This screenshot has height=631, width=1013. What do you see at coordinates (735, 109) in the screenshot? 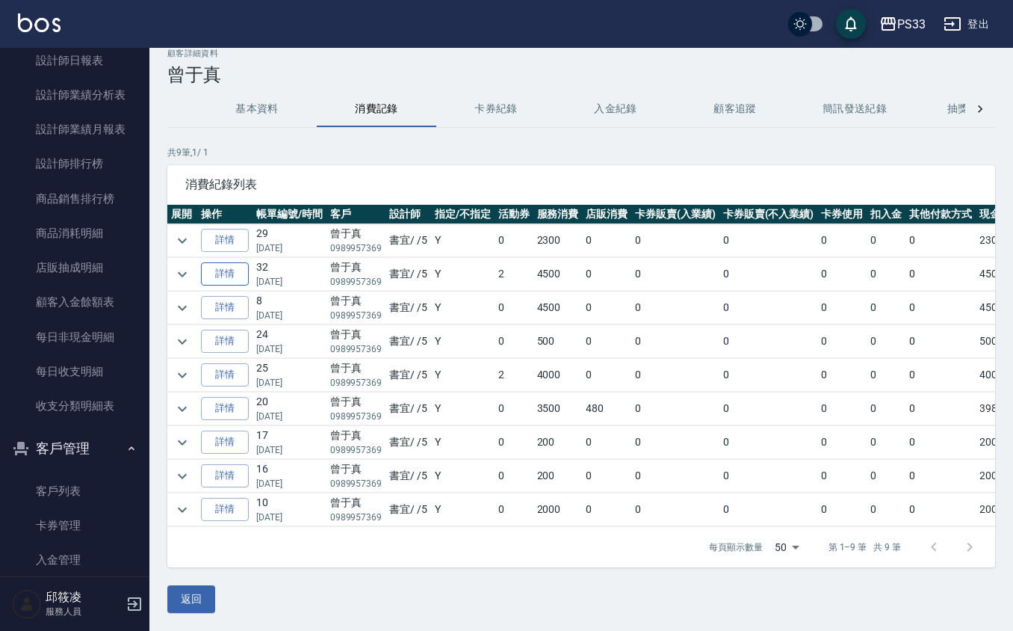
I see `button: 顧客追蹤` at bounding box center [735, 109].